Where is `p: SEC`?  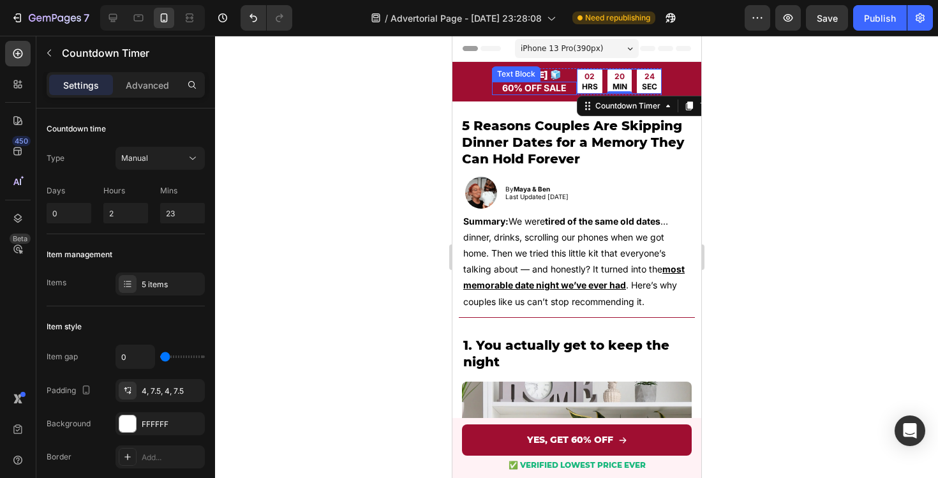
p: SEC is located at coordinates (197, 51).